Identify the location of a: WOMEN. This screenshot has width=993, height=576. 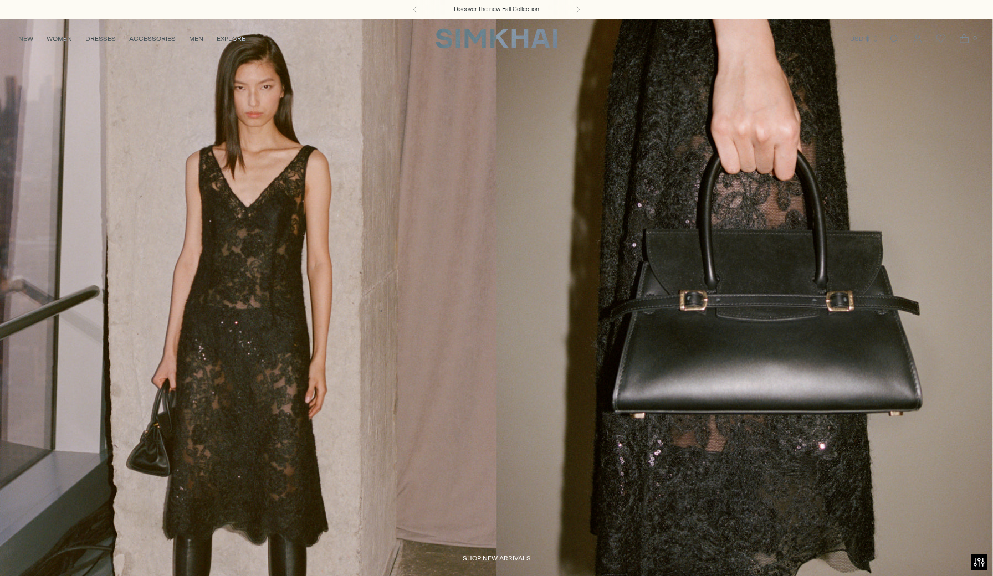
(59, 39).